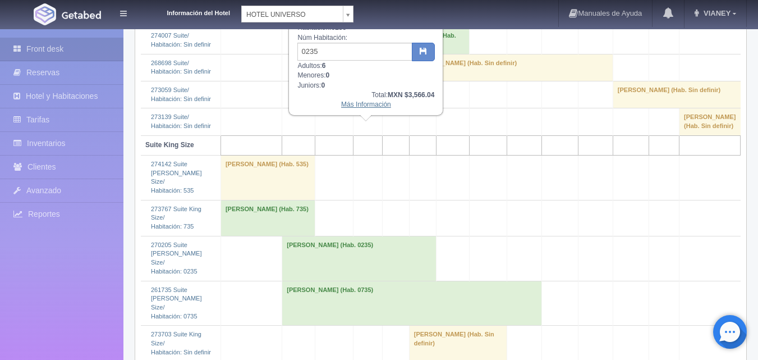 This screenshot has height=360, width=758. Describe the element at coordinates (292, 15) in the screenshot. I see `span: HOTEL UNIVERSO` at that location.